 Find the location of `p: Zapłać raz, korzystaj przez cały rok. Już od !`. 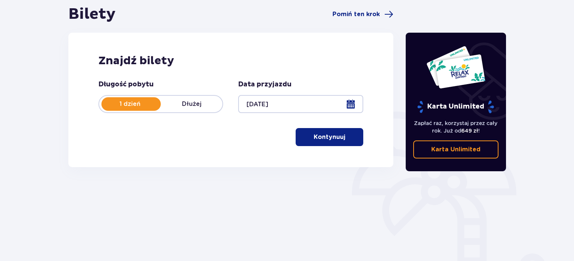

p: Zapłać raz, korzystaj przez cały rok. Już od ! is located at coordinates (456, 127).